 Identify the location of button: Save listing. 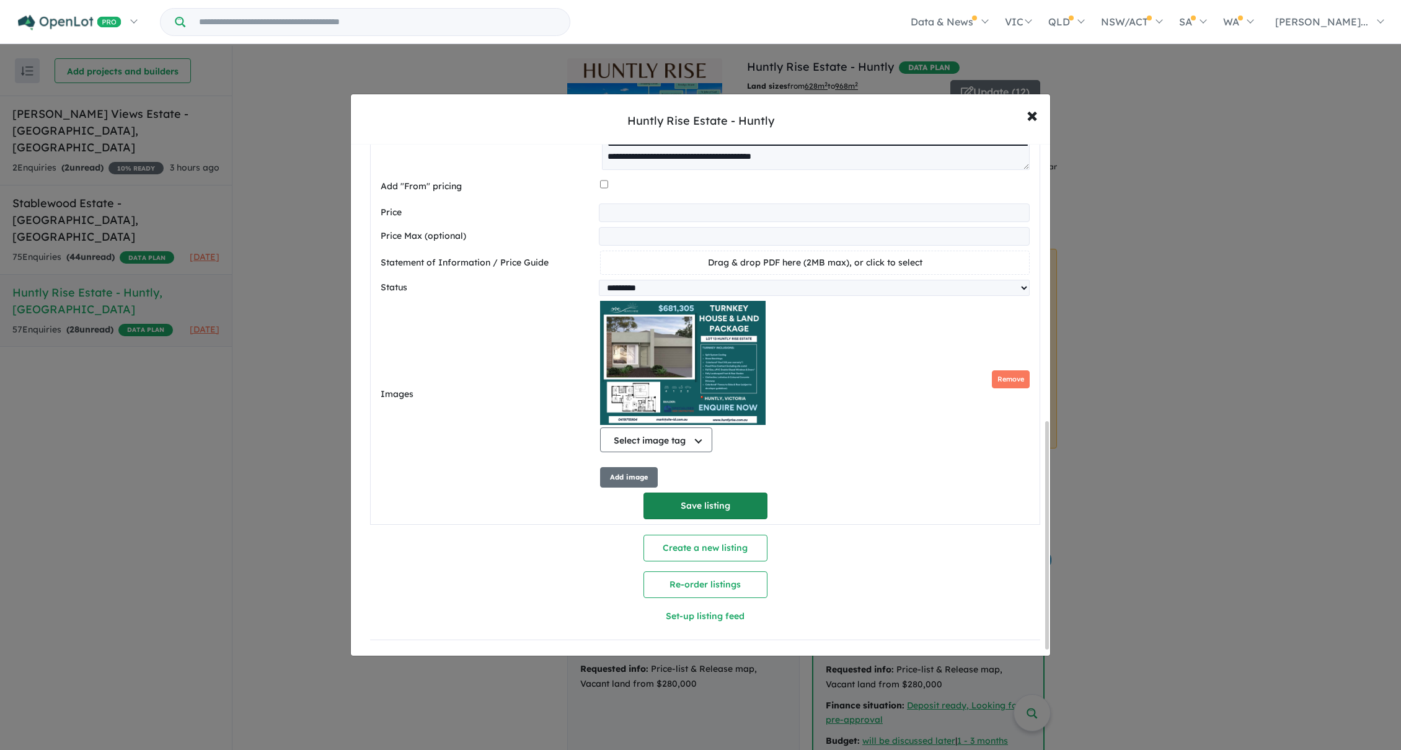
(706, 505).